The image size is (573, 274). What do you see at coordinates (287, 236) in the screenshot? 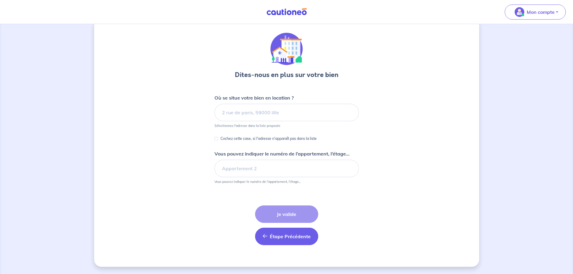
I see `button: Étape Précédente` at bounding box center [287, 236].